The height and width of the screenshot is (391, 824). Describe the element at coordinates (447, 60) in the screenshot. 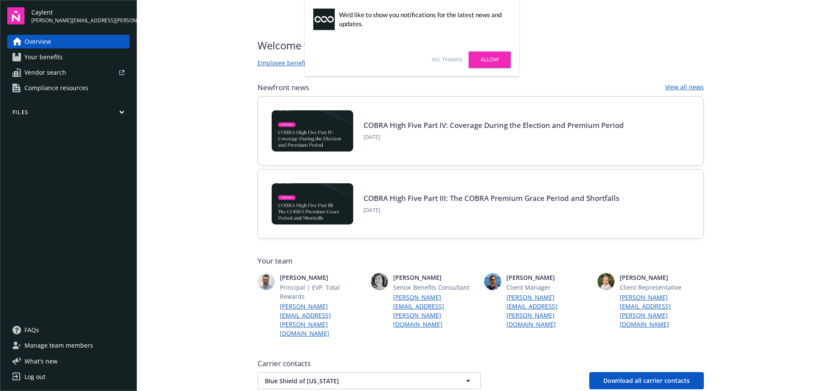

I see `a: No, thanks` at that location.